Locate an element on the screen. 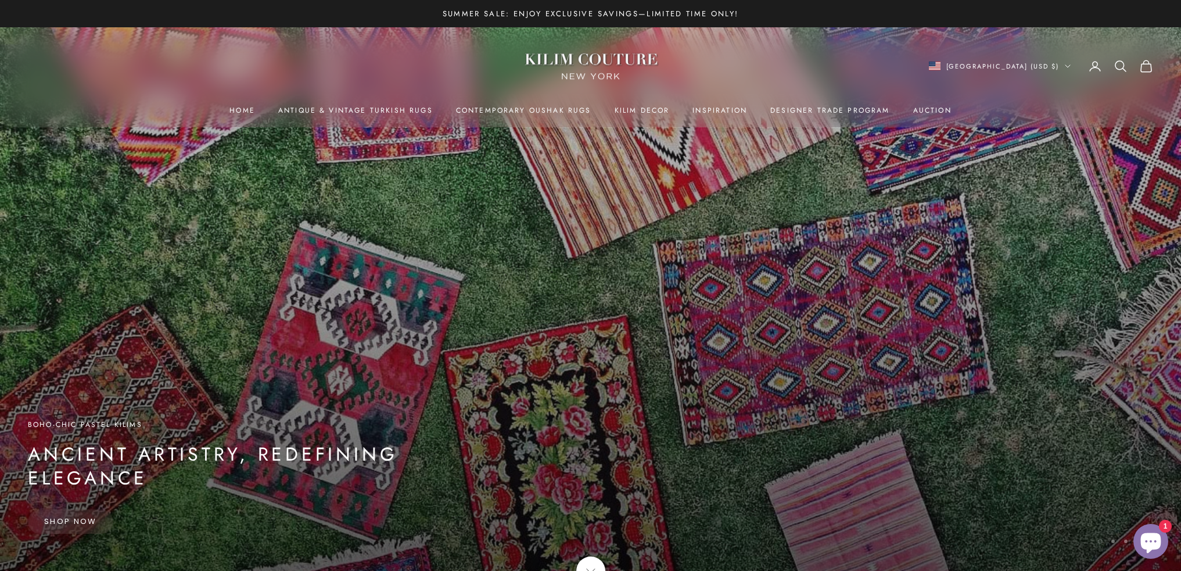 The height and width of the screenshot is (571, 1181). a: Shop Now is located at coordinates (70, 522).